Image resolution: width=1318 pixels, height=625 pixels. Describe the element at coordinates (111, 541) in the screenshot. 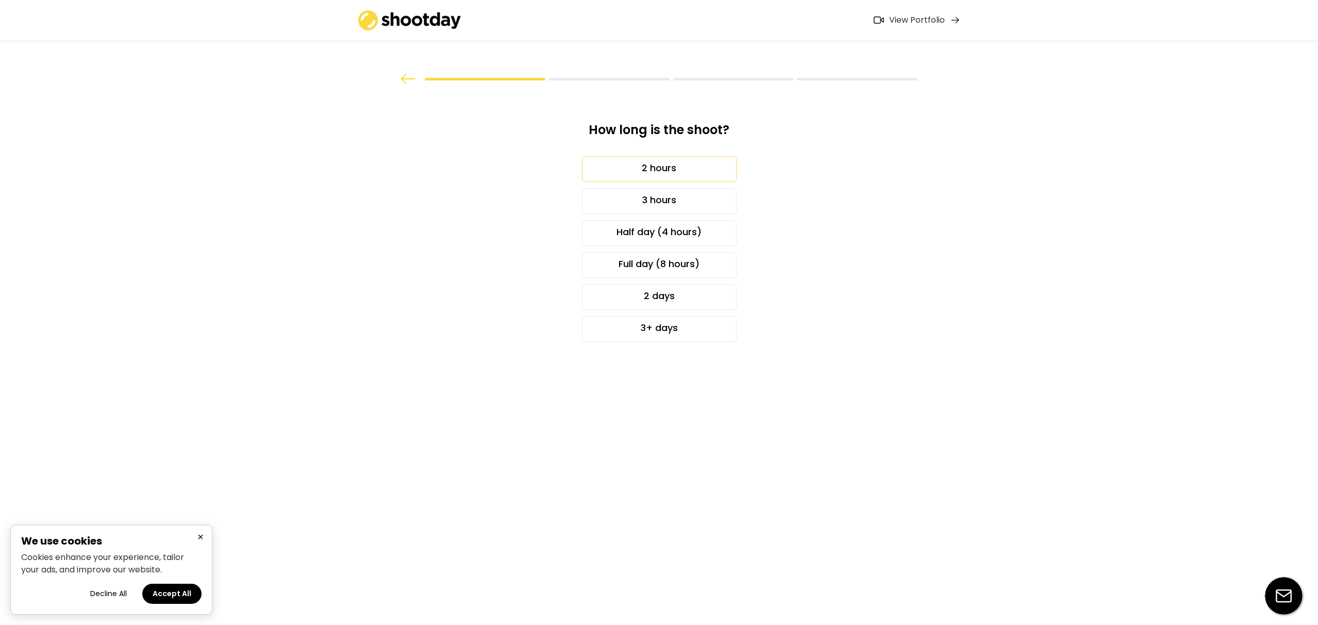

I see `h2: We use cookies` at that location.